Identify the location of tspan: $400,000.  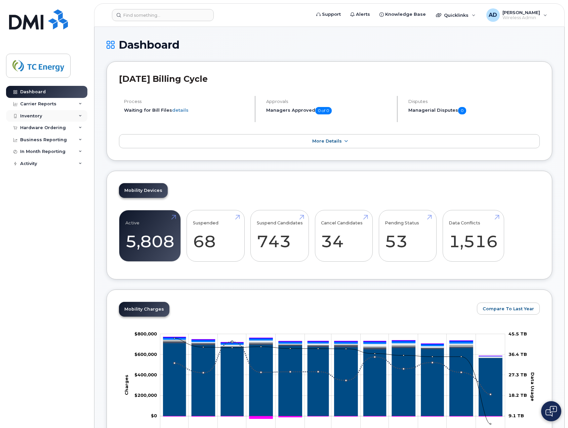
(145, 375).